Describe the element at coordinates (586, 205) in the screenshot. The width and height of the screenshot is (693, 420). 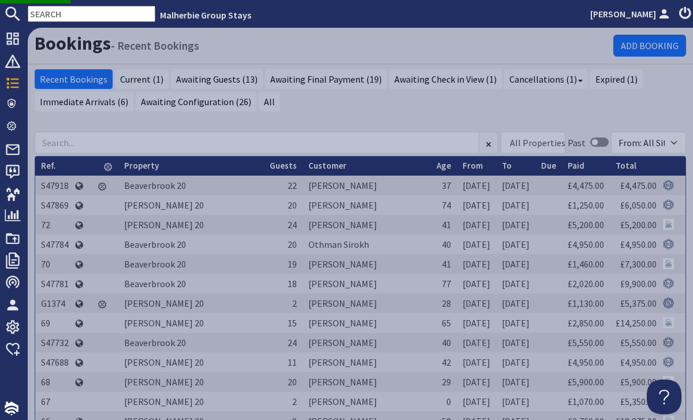
I see `a: £1,250.00` at that location.